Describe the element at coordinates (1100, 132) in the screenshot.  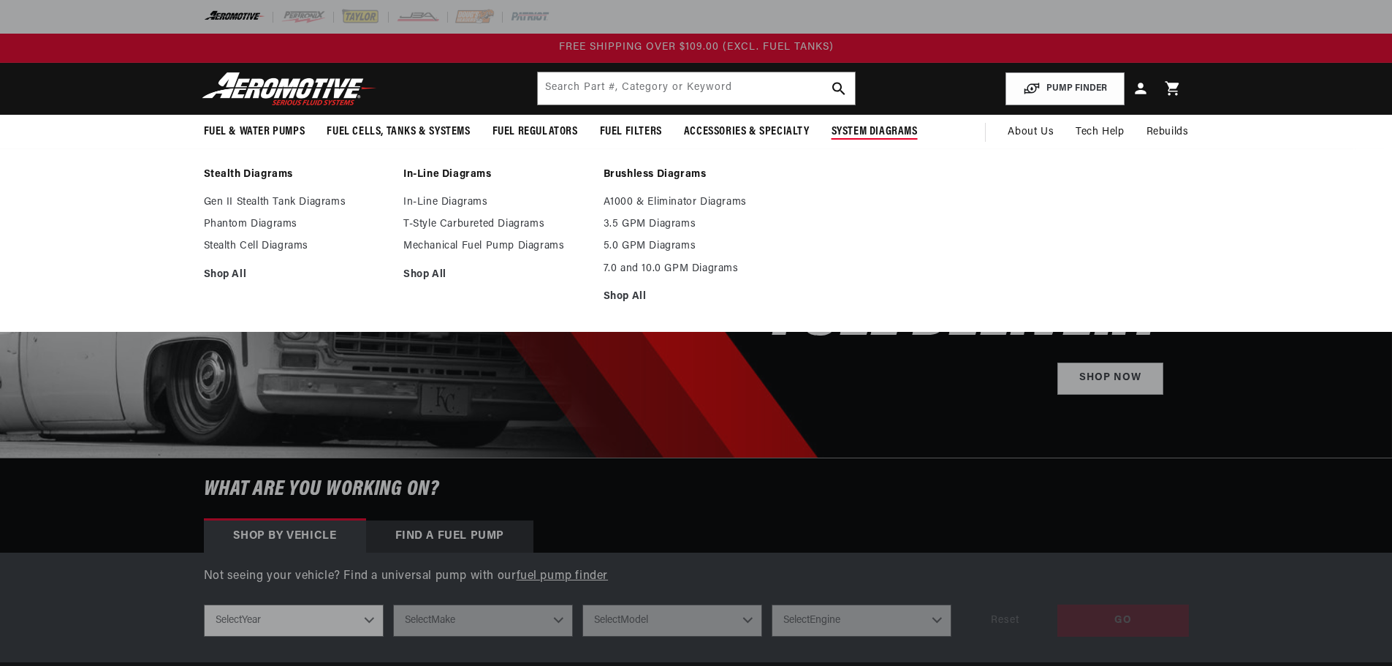
I see `span: Tech Help` at that location.